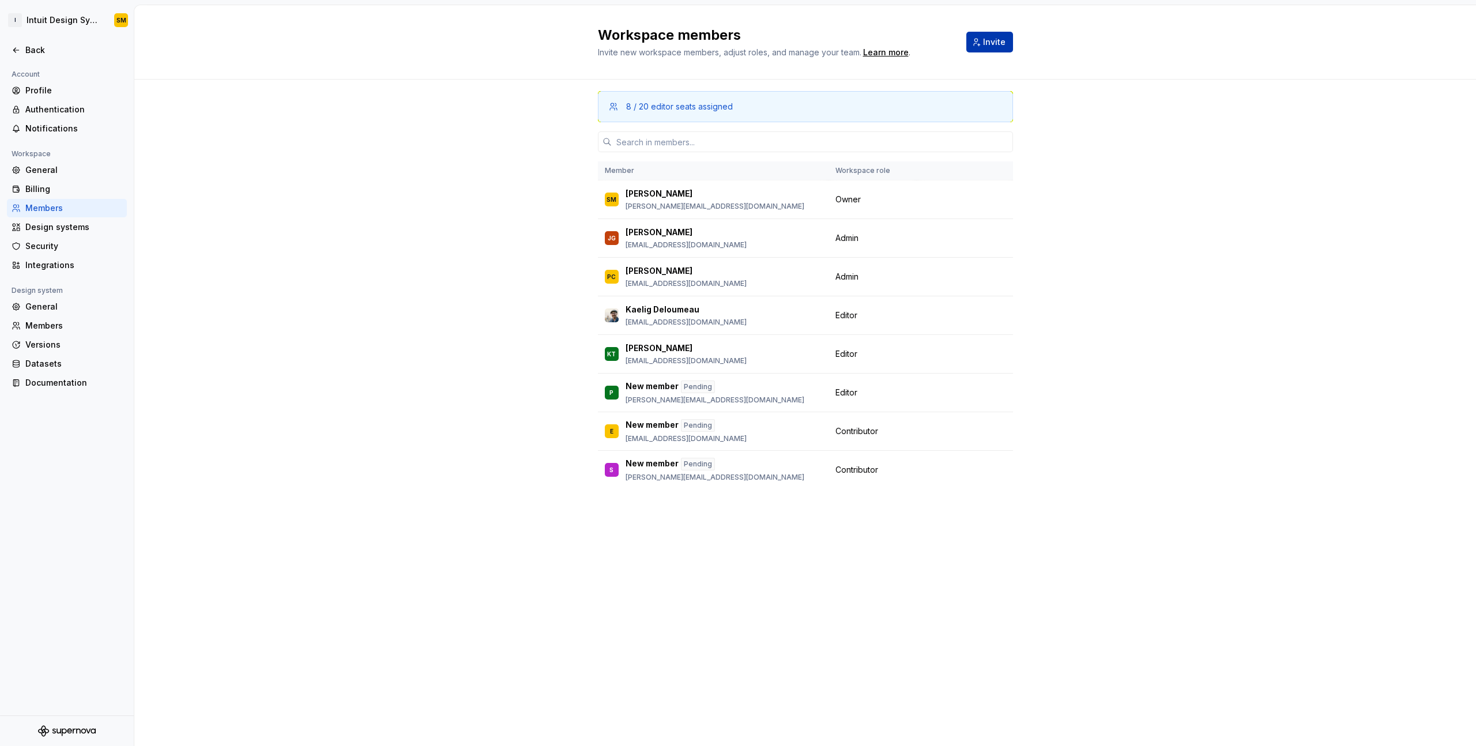 The height and width of the screenshot is (746, 1476). What do you see at coordinates (848, 200) in the screenshot?
I see `span: Owner` at bounding box center [848, 200].